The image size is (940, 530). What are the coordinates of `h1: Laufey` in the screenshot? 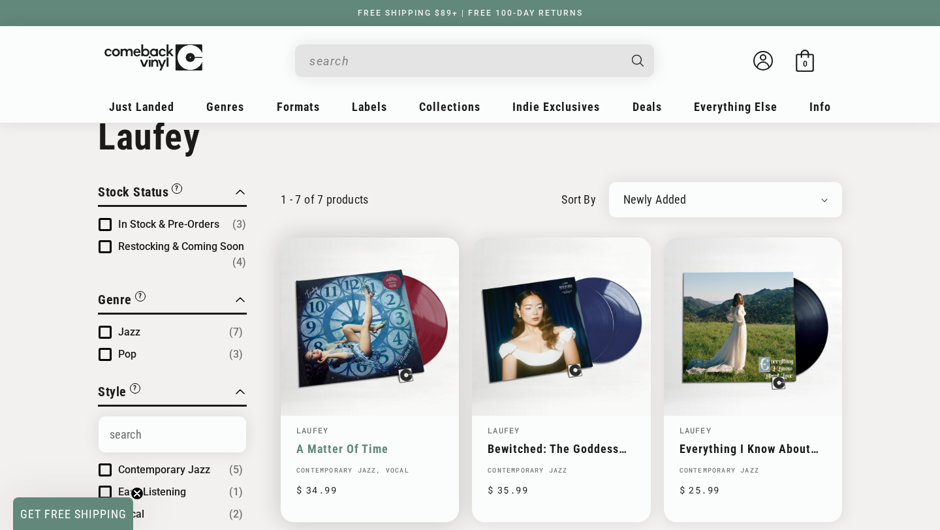 It's located at (470, 137).